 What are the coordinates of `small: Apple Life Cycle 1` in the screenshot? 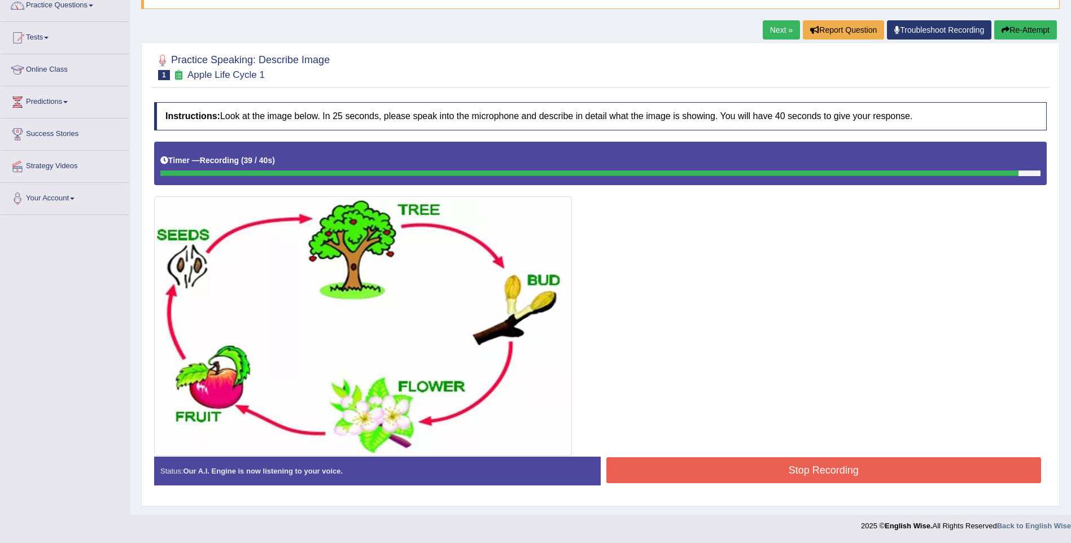 It's located at (226, 75).